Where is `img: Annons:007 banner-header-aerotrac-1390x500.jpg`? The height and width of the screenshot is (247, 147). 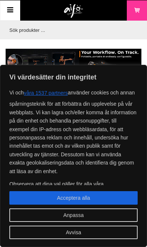 img: Annons:007 banner-header-aerotrac-1390x500.jpg is located at coordinates (74, 73).